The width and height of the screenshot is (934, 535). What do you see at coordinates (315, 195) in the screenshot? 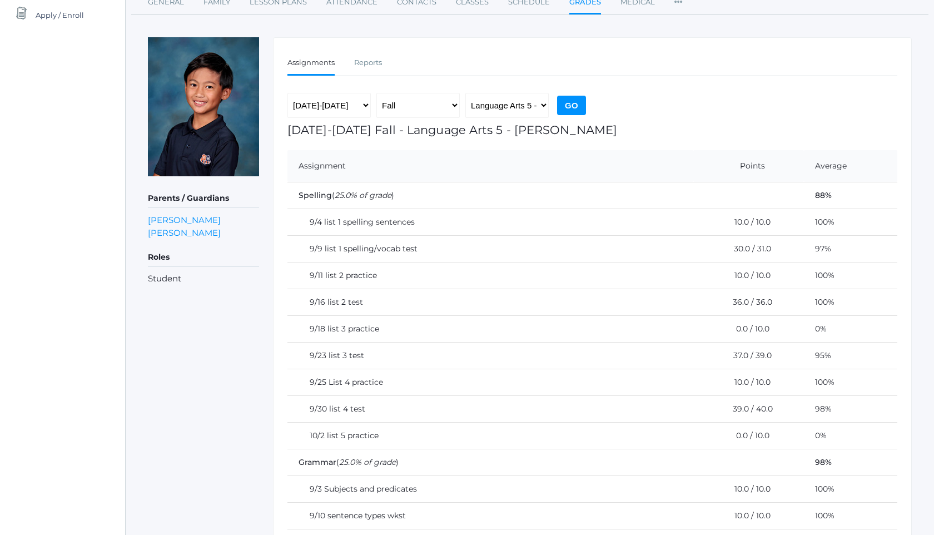
I see `span: Spelling` at bounding box center [315, 195].